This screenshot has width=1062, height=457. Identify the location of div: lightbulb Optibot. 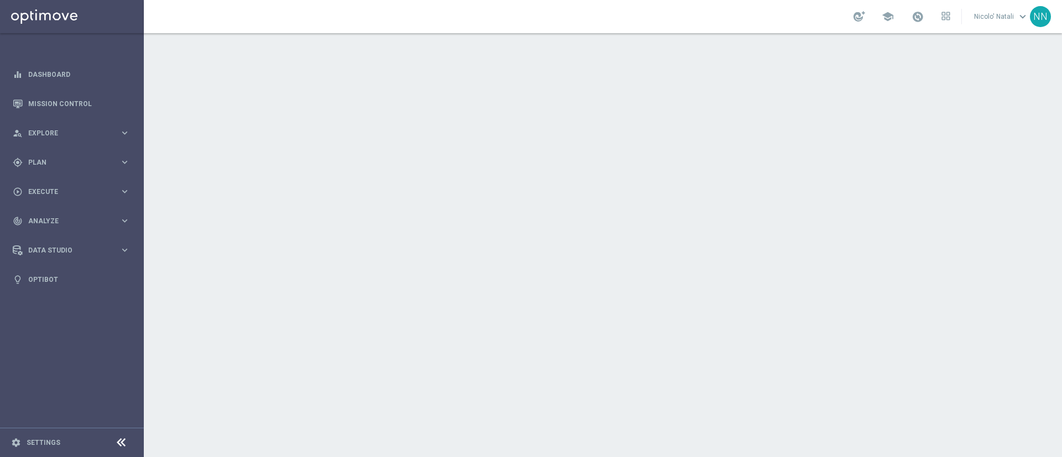
(71, 280).